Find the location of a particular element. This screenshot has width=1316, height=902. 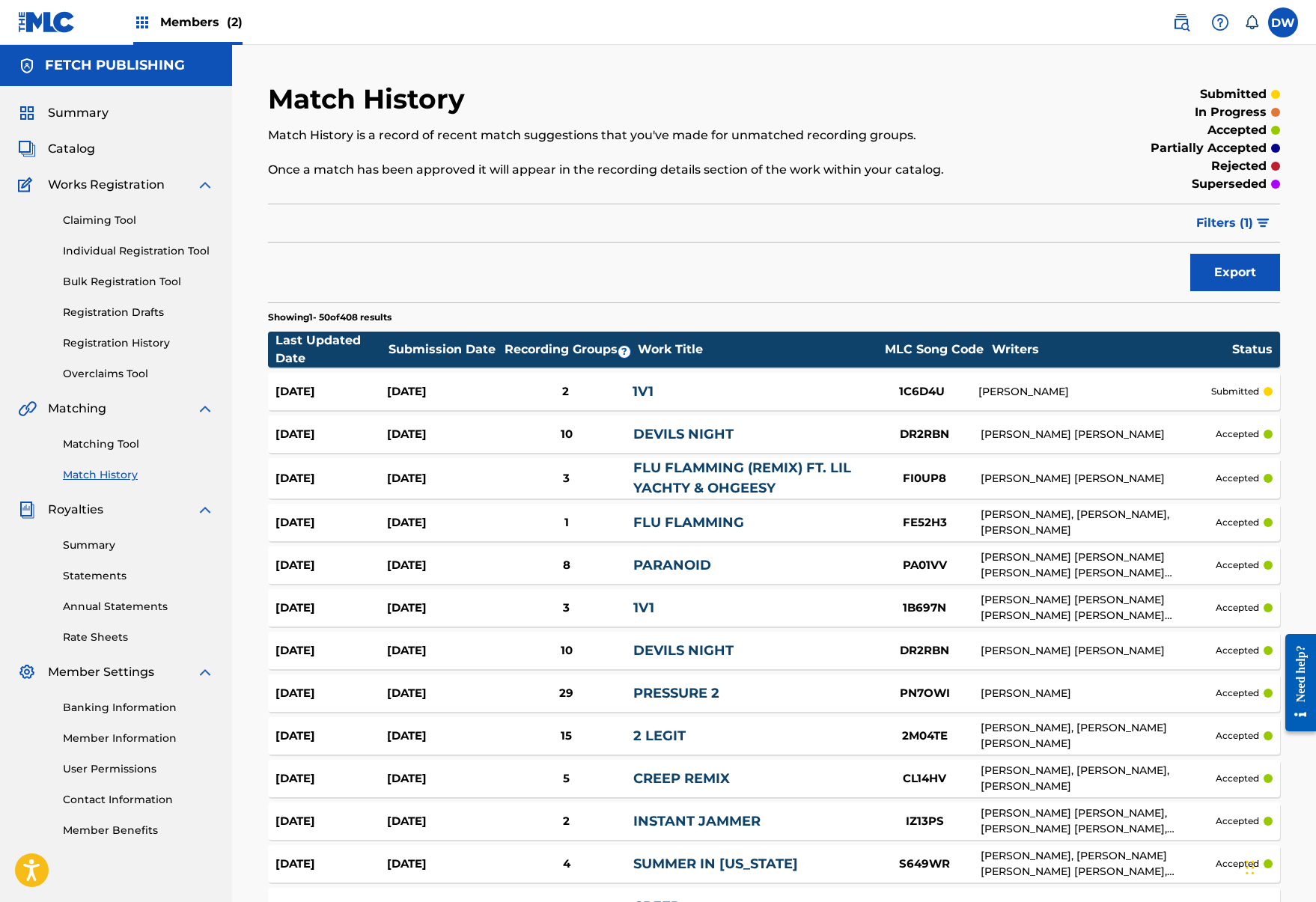

div: 10 is located at coordinates (566, 650).